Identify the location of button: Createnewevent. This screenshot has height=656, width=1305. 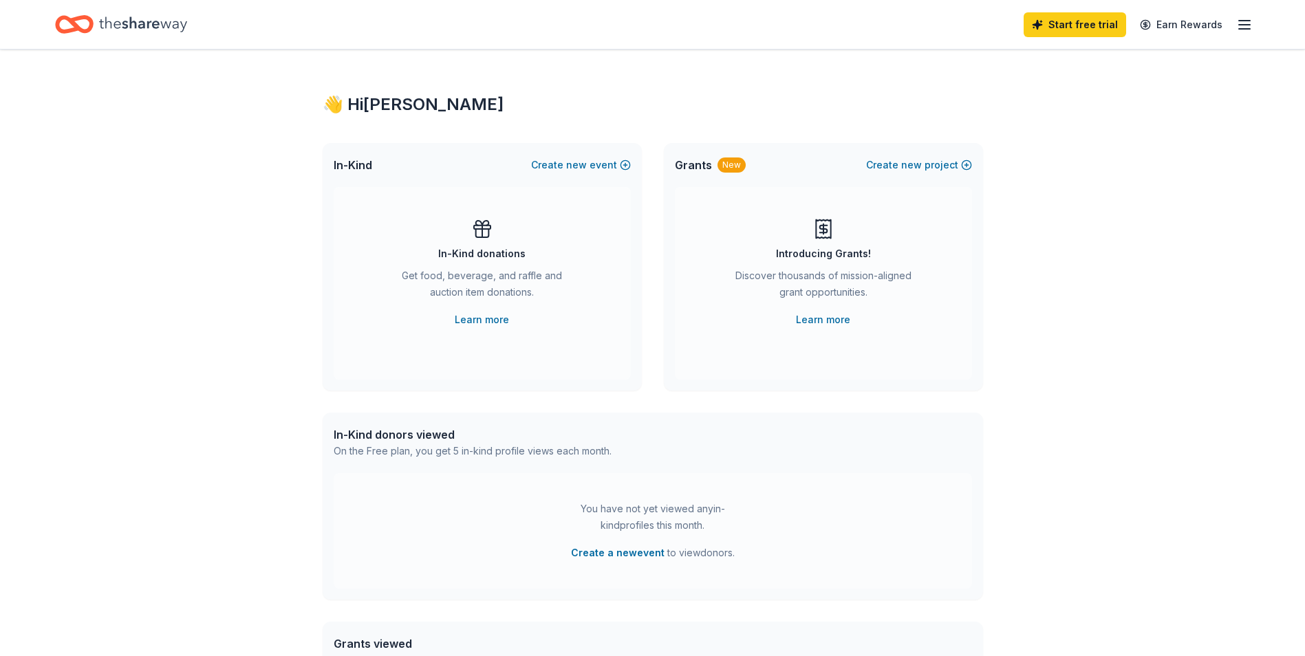
(581, 165).